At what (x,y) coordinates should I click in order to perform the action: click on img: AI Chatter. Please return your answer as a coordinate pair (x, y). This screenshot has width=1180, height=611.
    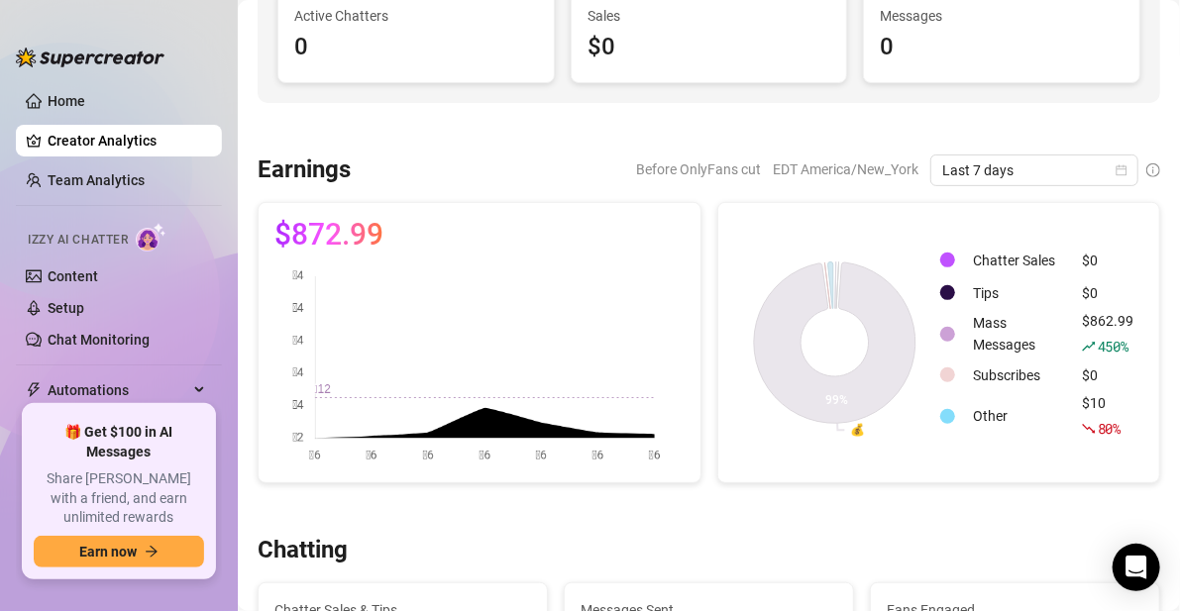
    Looking at the image, I should click on (151, 237).